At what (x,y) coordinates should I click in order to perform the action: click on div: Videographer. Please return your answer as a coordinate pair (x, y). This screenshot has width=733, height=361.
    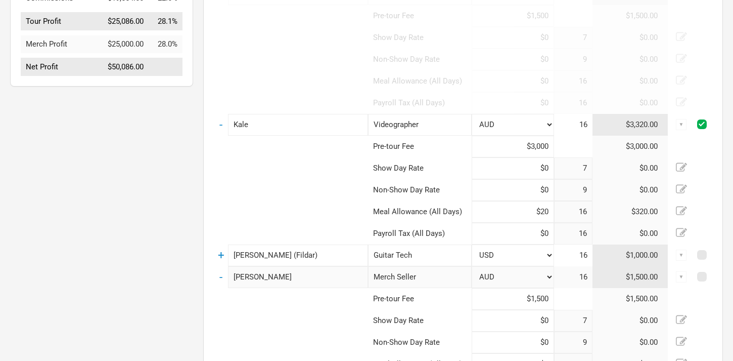
    Looking at the image, I should click on (420, 124).